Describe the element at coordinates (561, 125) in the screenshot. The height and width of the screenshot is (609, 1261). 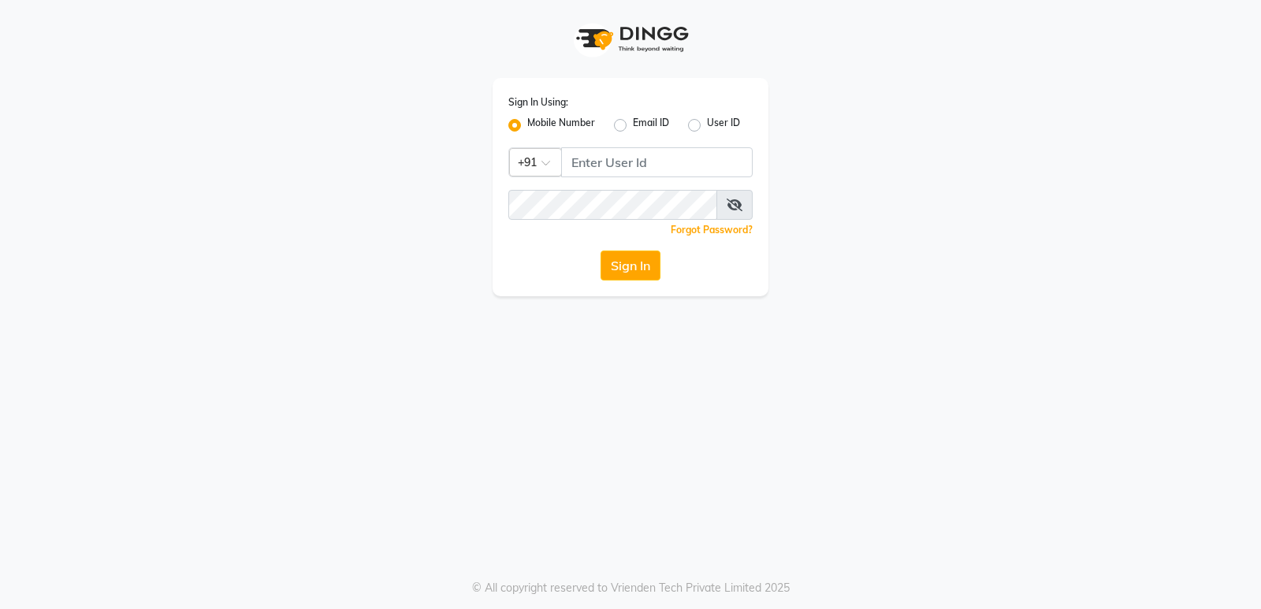
I see `label: Mobile Number` at that location.